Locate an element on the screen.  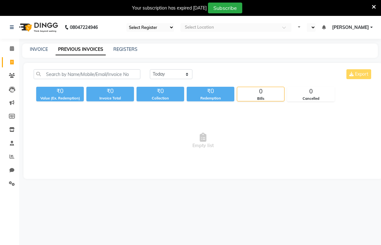
div: Value (Ex. Redemption) is located at coordinates (60, 98).